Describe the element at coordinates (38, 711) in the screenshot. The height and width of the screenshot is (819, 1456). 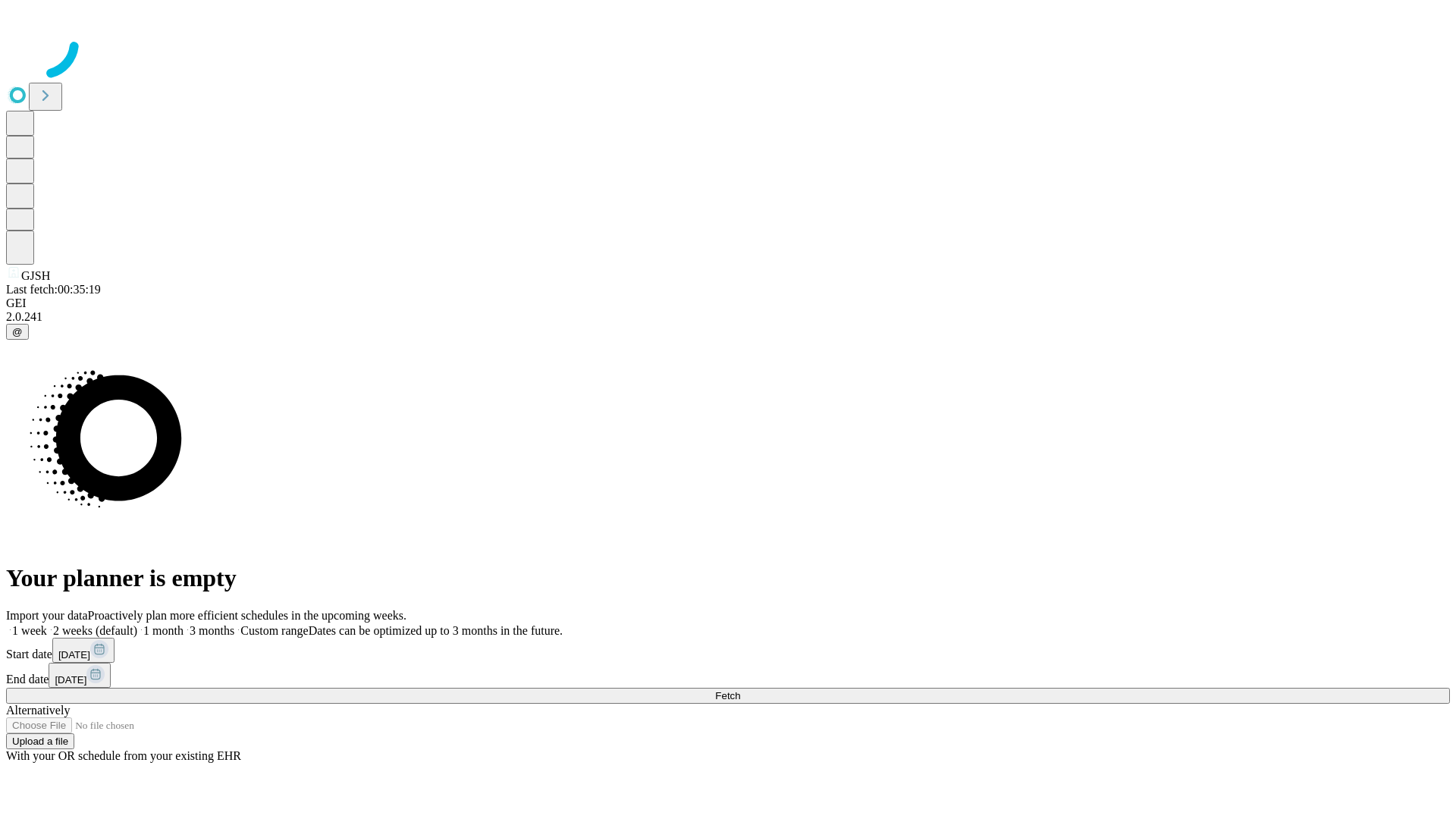
I see `span: Alternatively` at that location.